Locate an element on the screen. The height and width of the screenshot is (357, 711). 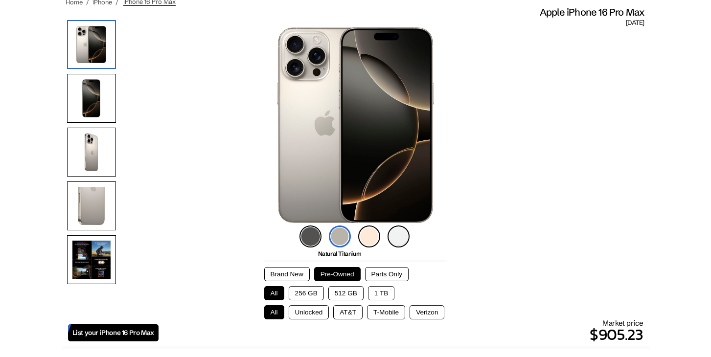
button: T-Mobile is located at coordinates (386, 312).